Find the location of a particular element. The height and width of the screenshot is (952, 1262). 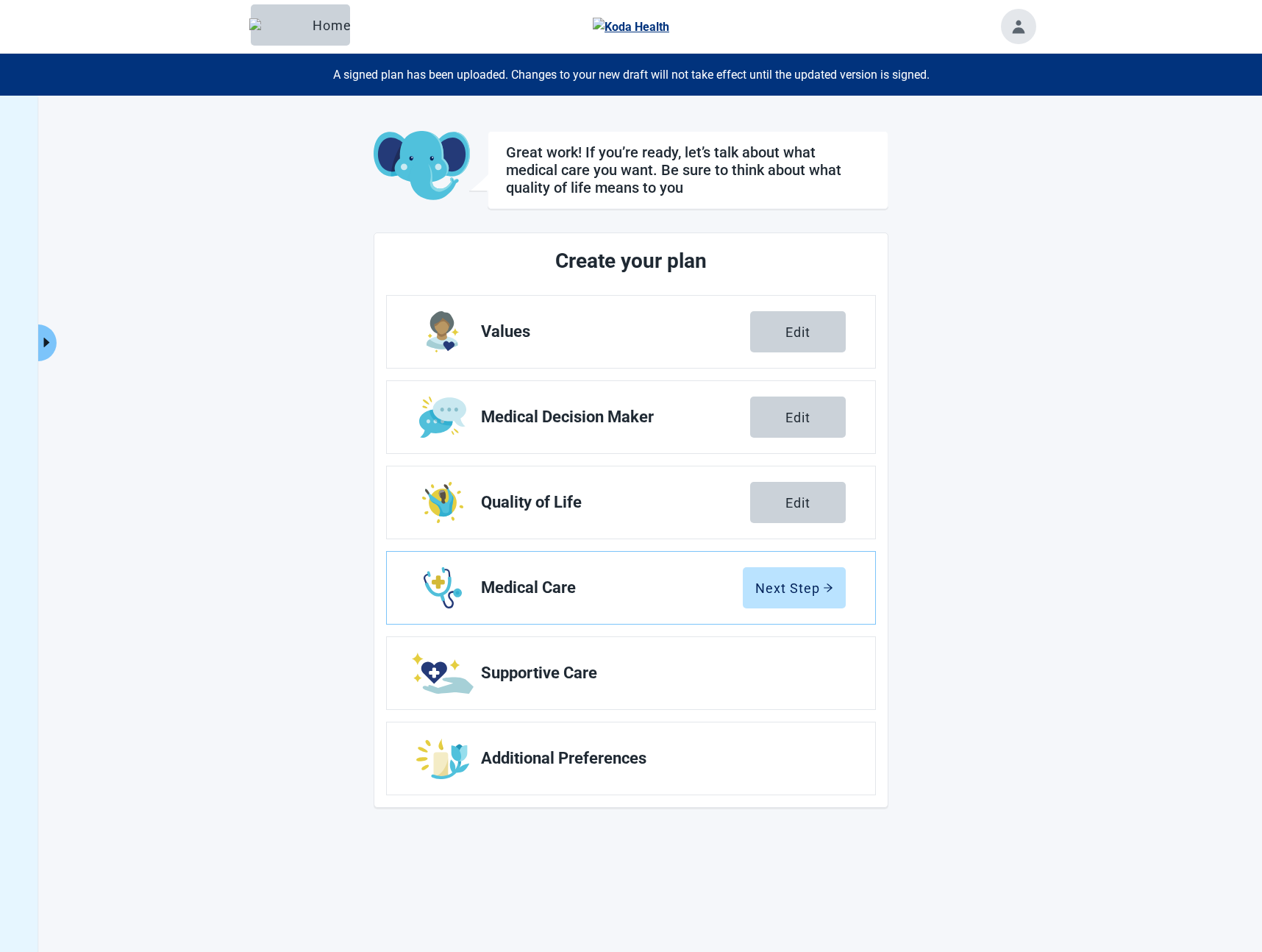

img: Koda Elephant is located at coordinates (421, 167).